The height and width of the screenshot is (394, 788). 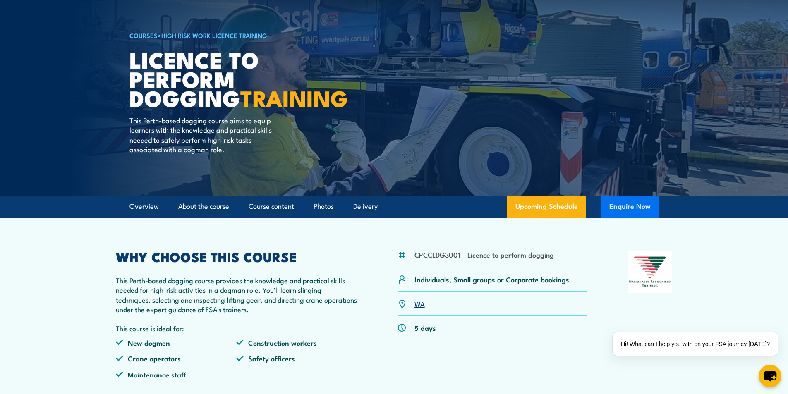 I want to click on a: About the course, so click(x=204, y=207).